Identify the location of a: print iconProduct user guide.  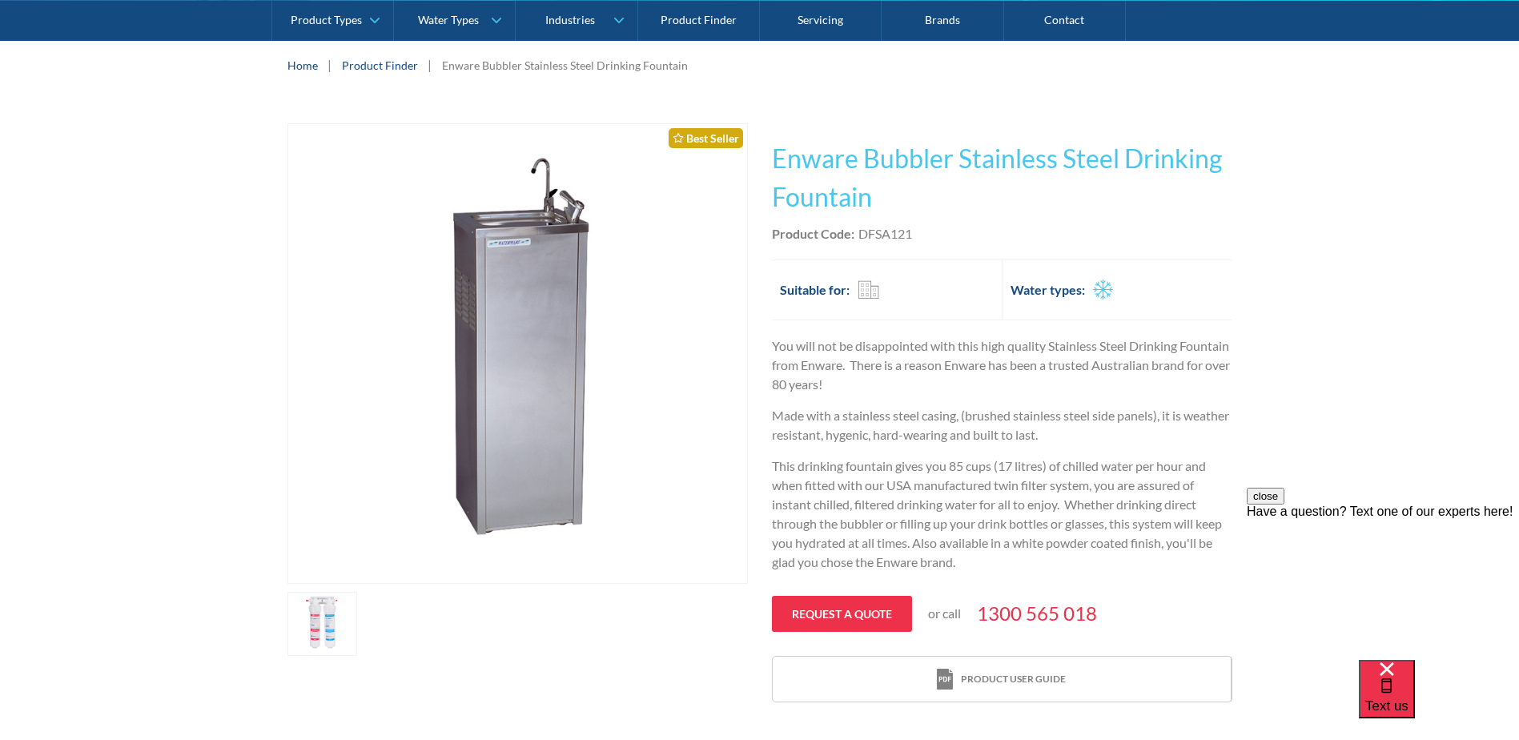
(1002, 679).